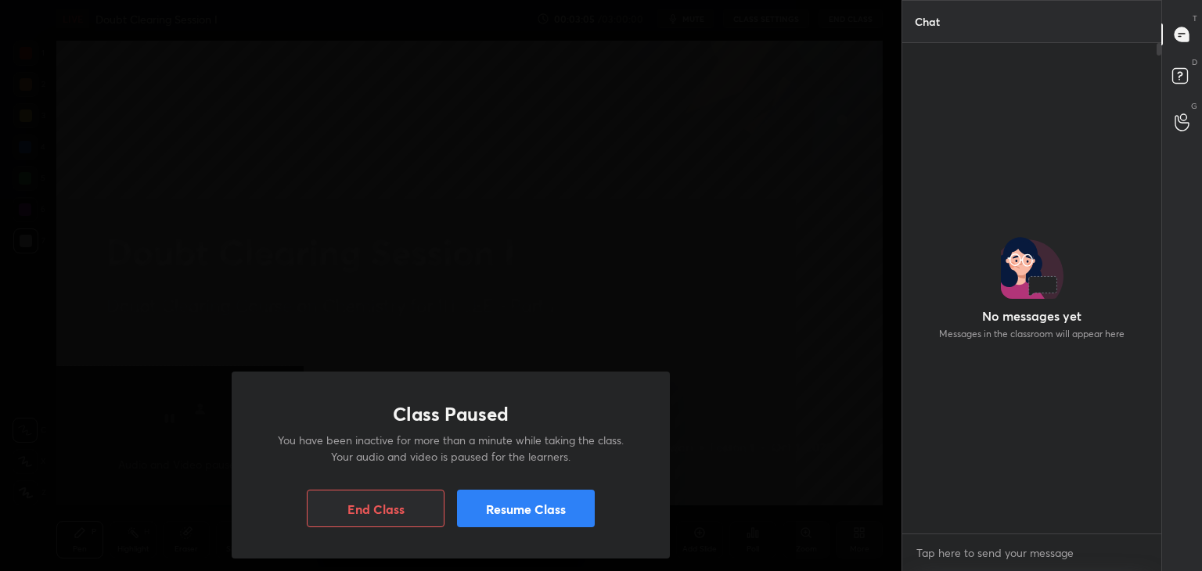  I want to click on p: You have been inactive for more than a minute while taking the class. Your audio and video is pau..., so click(451, 448).